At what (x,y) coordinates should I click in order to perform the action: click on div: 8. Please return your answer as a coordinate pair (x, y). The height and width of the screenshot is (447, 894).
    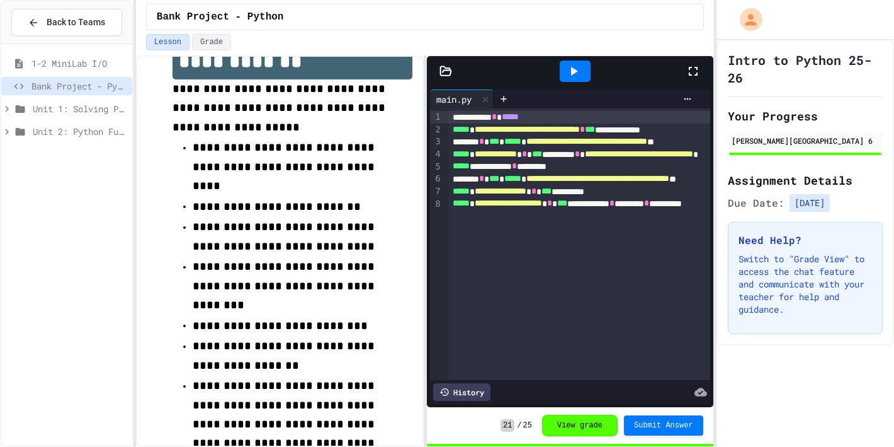
    Looking at the image, I should click on (436, 204).